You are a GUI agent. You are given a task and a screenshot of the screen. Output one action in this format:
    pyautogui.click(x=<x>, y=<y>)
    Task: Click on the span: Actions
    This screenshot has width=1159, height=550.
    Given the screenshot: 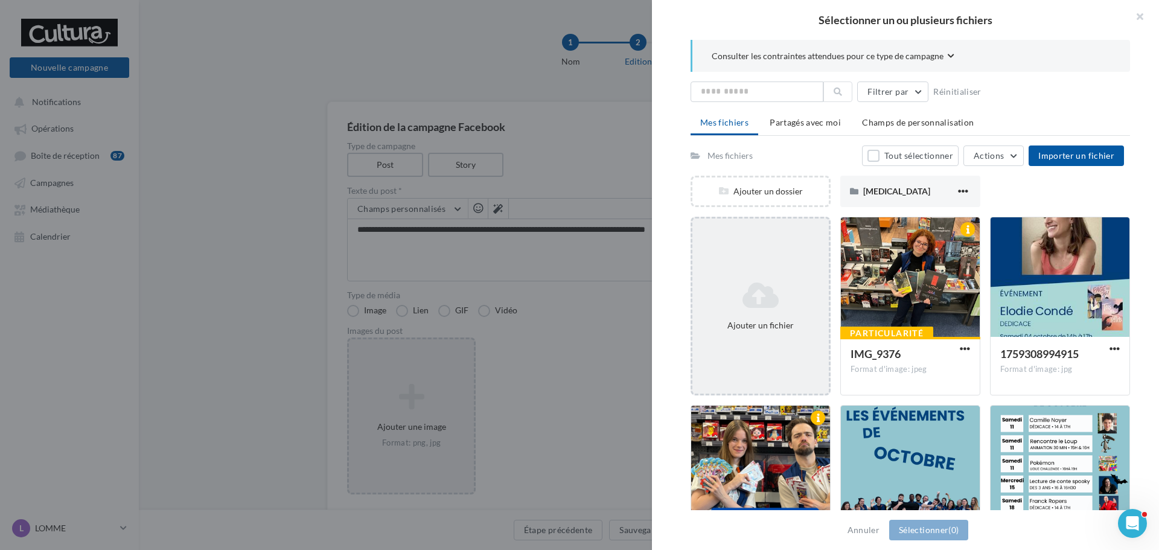 What is the action you would take?
    pyautogui.click(x=988, y=155)
    